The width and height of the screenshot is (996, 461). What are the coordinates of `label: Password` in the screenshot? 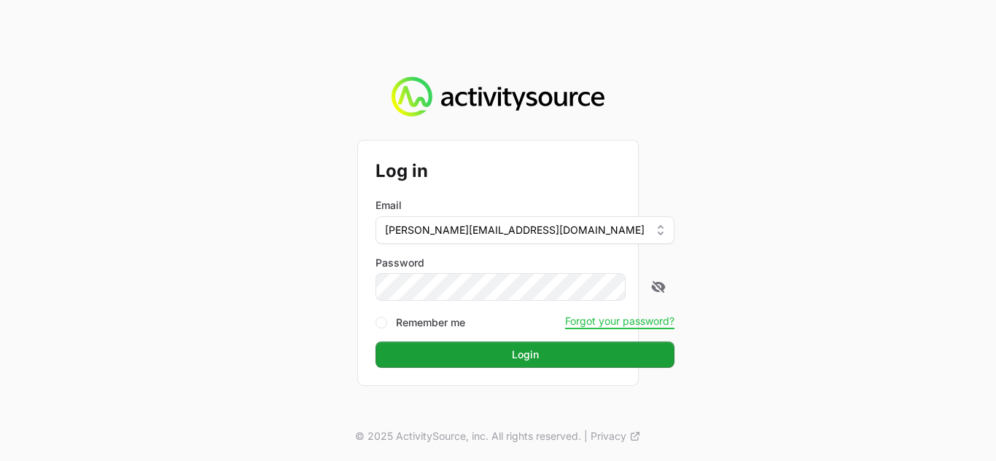 It's located at (525, 263).